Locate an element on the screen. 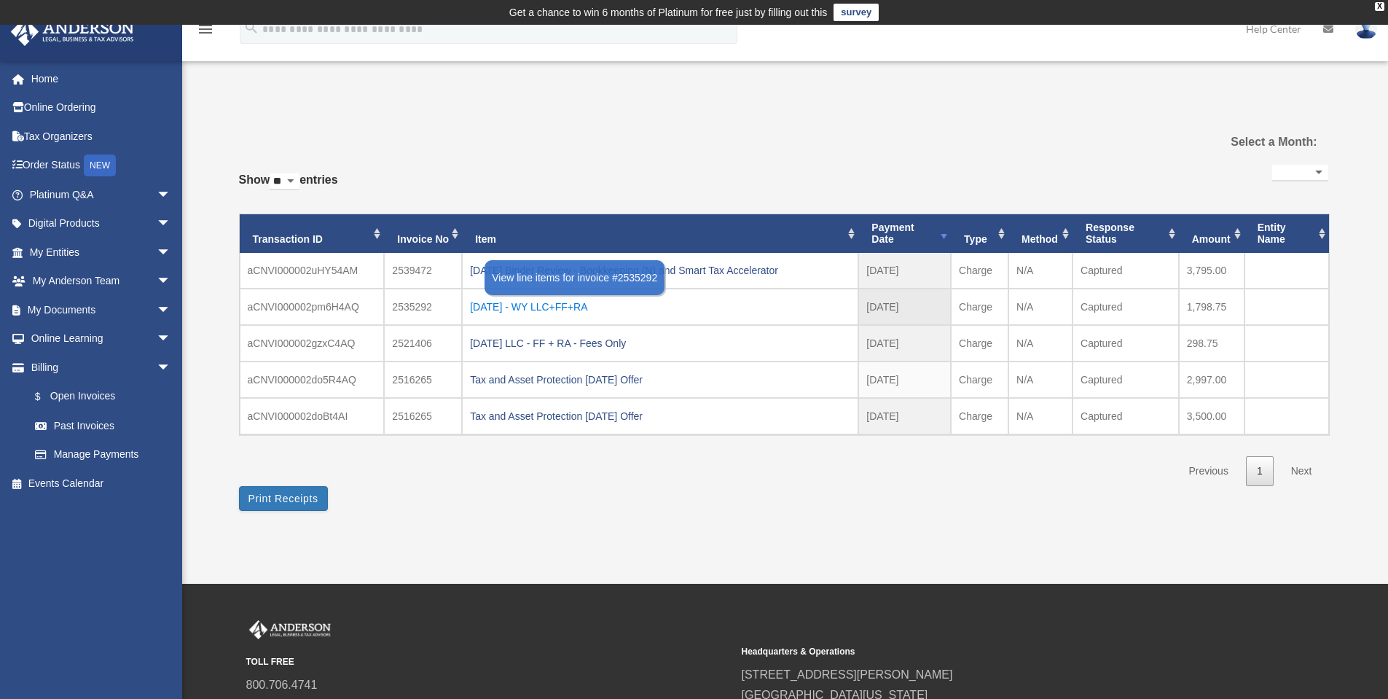  th: Invoice No: activate to sort column ascending is located at coordinates (423, 234).